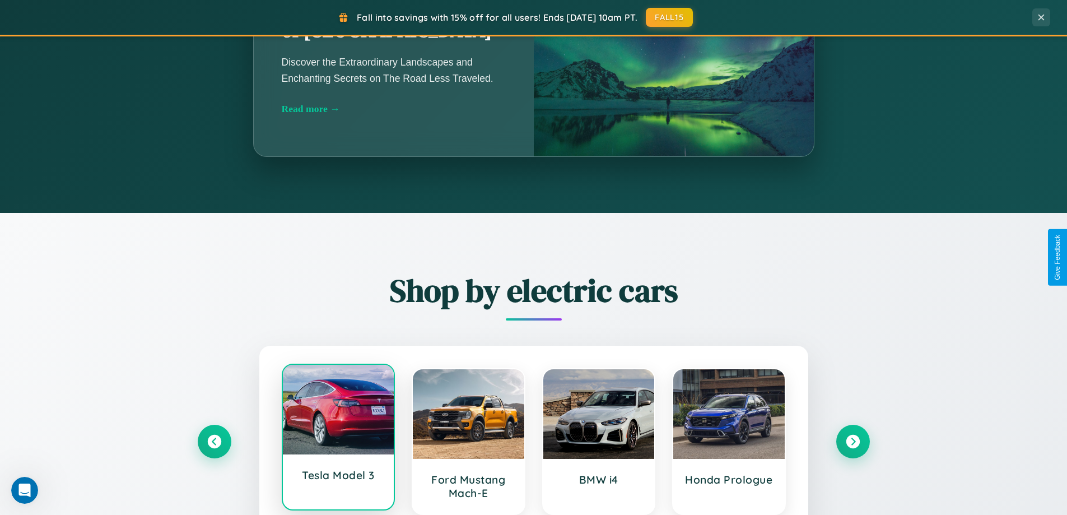  I want to click on h3: Honda Prologue, so click(728, 479).